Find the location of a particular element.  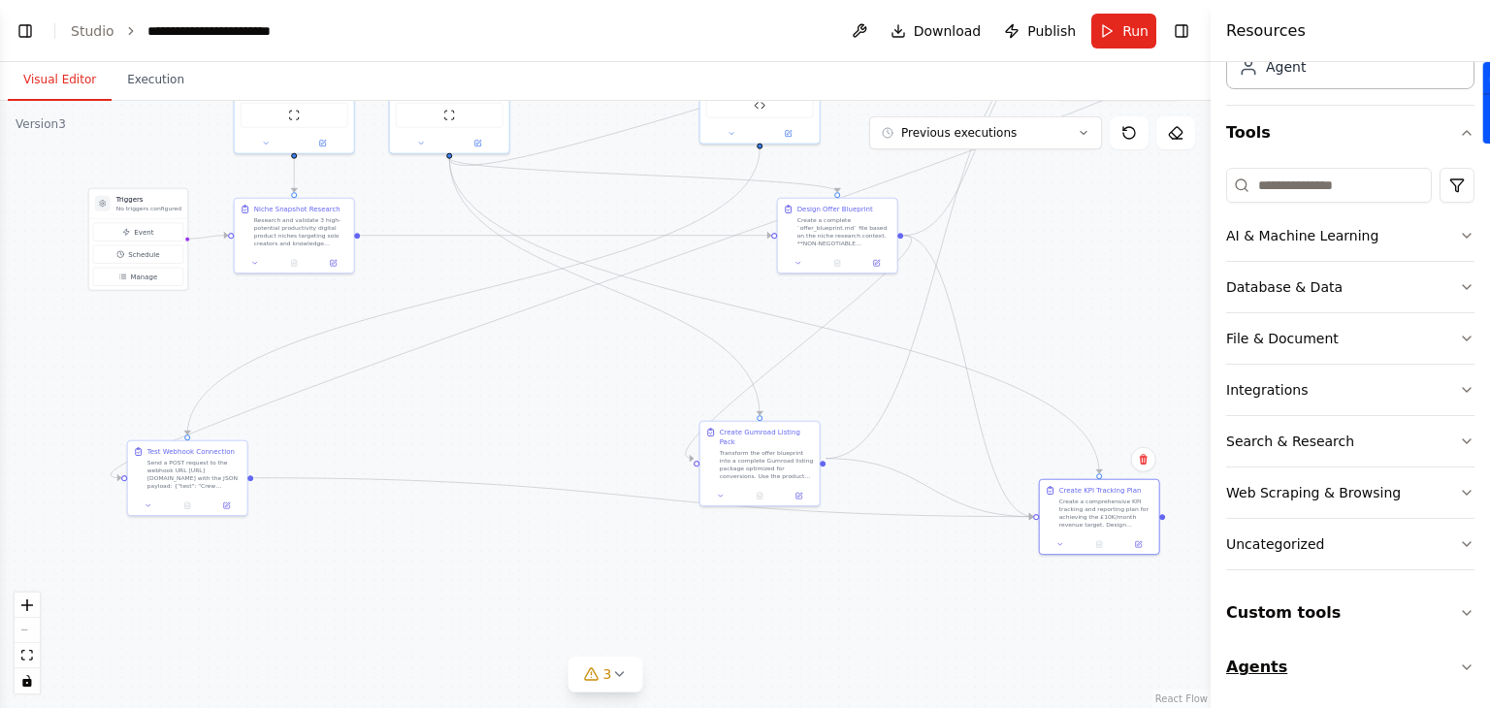

div: Integrations is located at coordinates (1267, 390).